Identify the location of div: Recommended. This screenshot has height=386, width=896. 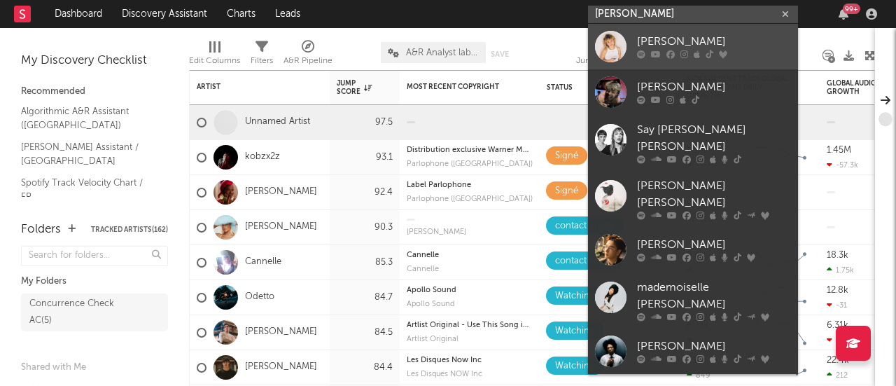
(94, 92).